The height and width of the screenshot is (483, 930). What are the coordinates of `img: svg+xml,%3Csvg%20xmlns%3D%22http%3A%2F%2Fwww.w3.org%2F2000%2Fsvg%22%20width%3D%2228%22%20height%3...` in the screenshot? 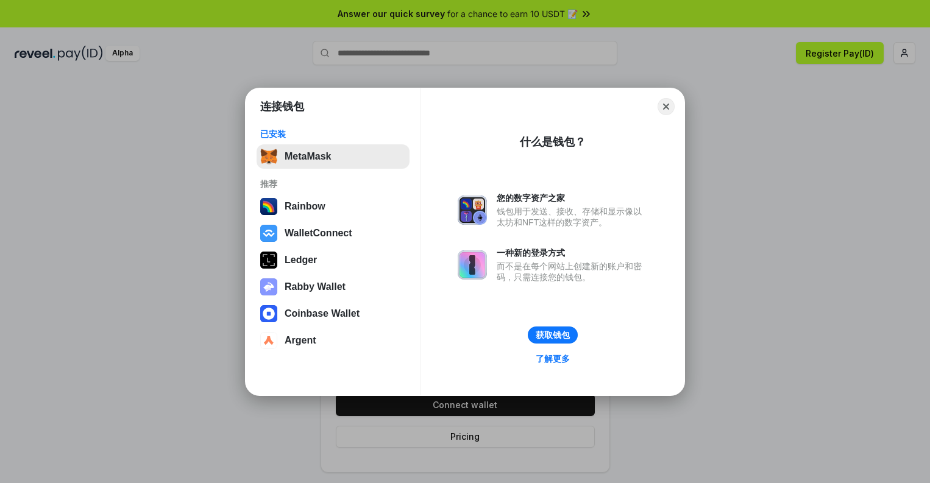 It's located at (269, 260).